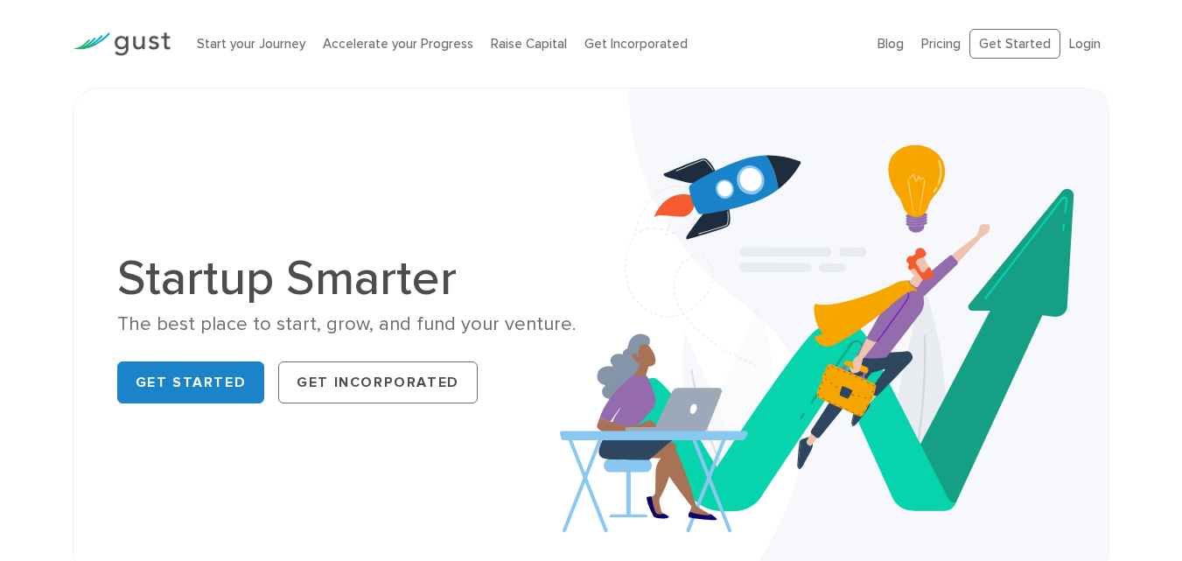 The width and height of the screenshot is (1182, 561). What do you see at coordinates (529, 44) in the screenshot?
I see `a: Raise Capital` at bounding box center [529, 44].